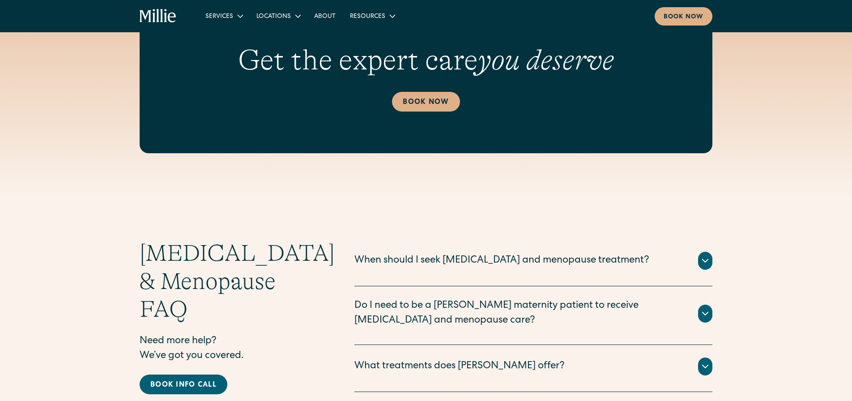 The width and height of the screenshot is (852, 401). Describe the element at coordinates (684, 17) in the screenshot. I see `div: Book now` at that location.